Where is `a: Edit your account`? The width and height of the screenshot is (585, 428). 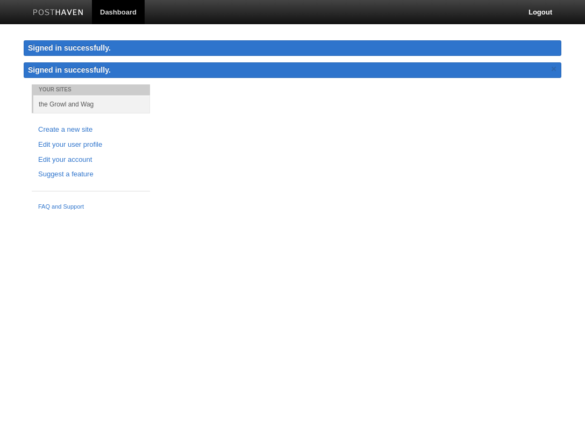 a: Edit your account is located at coordinates (91, 160).